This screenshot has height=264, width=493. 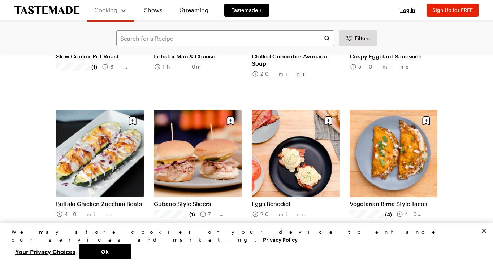 What do you see at coordinates (197, 204) in the screenshot?
I see `a: Cubano Style Sliders` at bounding box center [197, 204].